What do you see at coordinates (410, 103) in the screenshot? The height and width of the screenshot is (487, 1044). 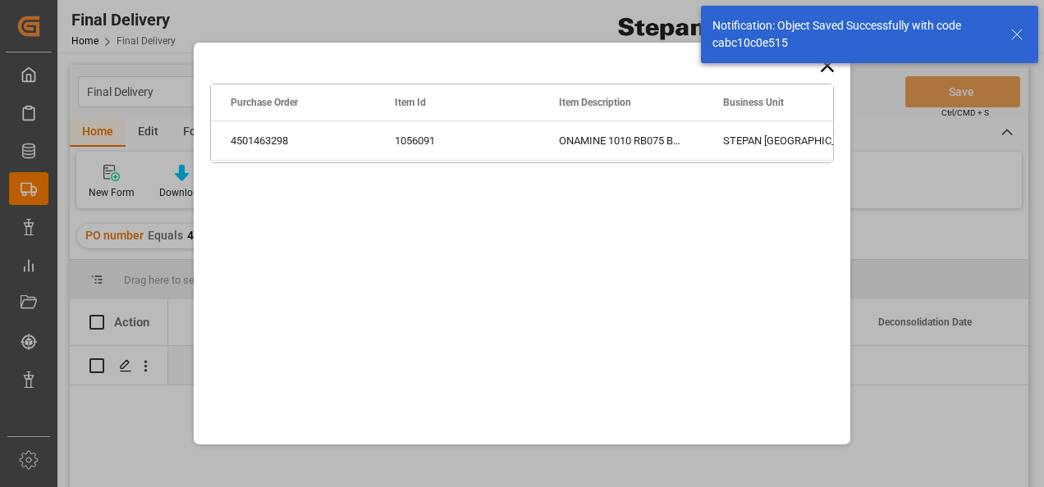 I see `span: Item Id` at bounding box center [410, 103].